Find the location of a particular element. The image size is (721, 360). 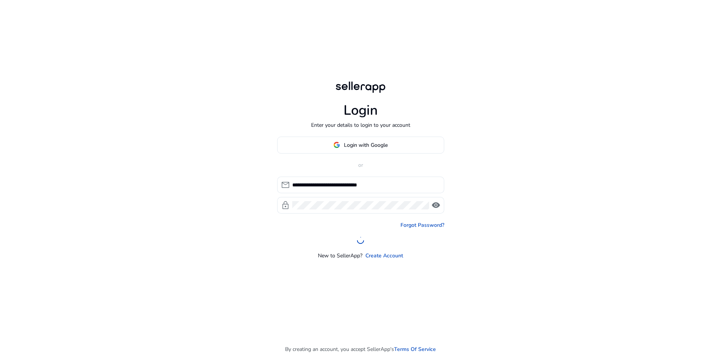

p: New to SellerApp? is located at coordinates (340, 255).